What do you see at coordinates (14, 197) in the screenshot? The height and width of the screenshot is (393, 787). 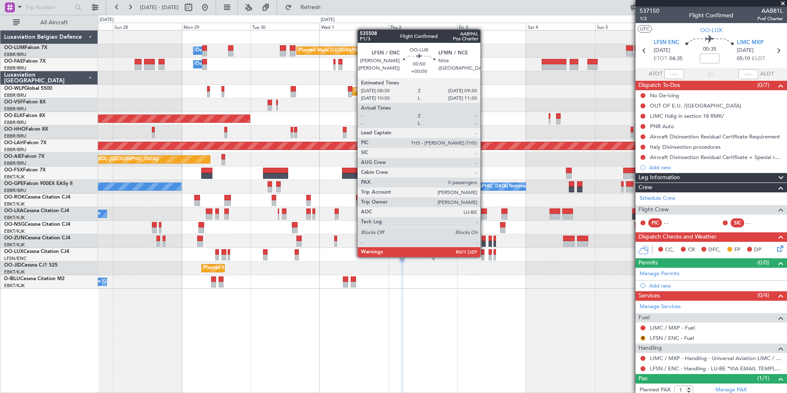 I see `span: OO-ROK` at bounding box center [14, 197].